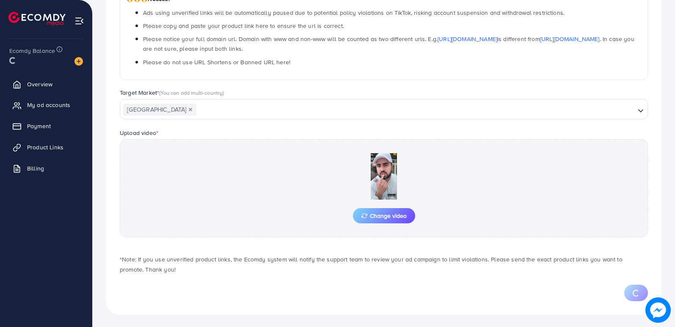 The height and width of the screenshot is (327, 675). I want to click on span: Ads using unverified links will be automatically paused due to potential policy violations on Tik..., so click(354, 13).